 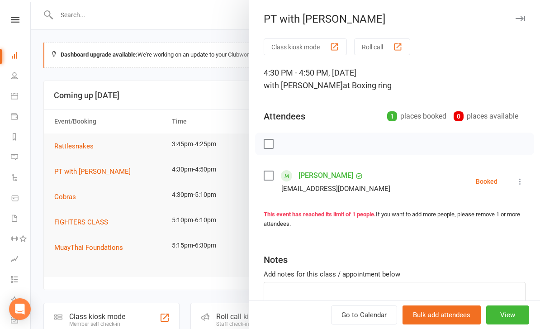 What do you see at coordinates (417, 116) in the screenshot?
I see `div: places booked` at bounding box center [417, 116].